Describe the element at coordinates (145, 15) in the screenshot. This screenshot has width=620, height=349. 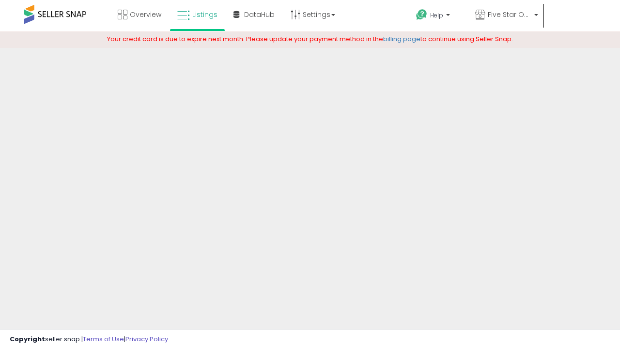
I see `span: Overview` at that location.